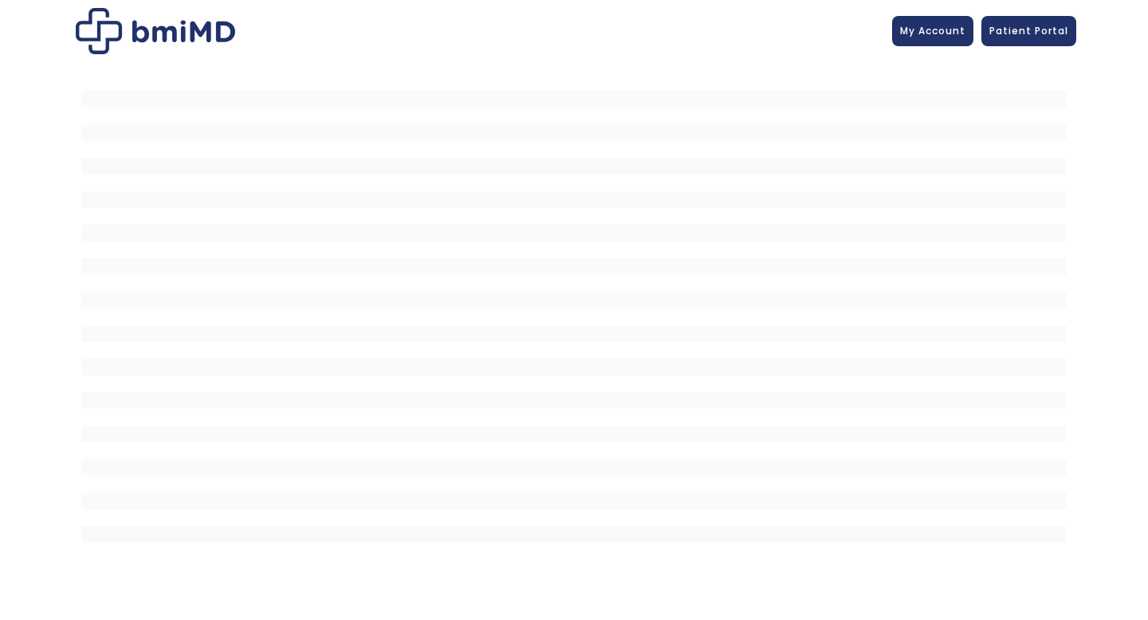 The image size is (1148, 620). I want to click on a: My Account, so click(933, 31).